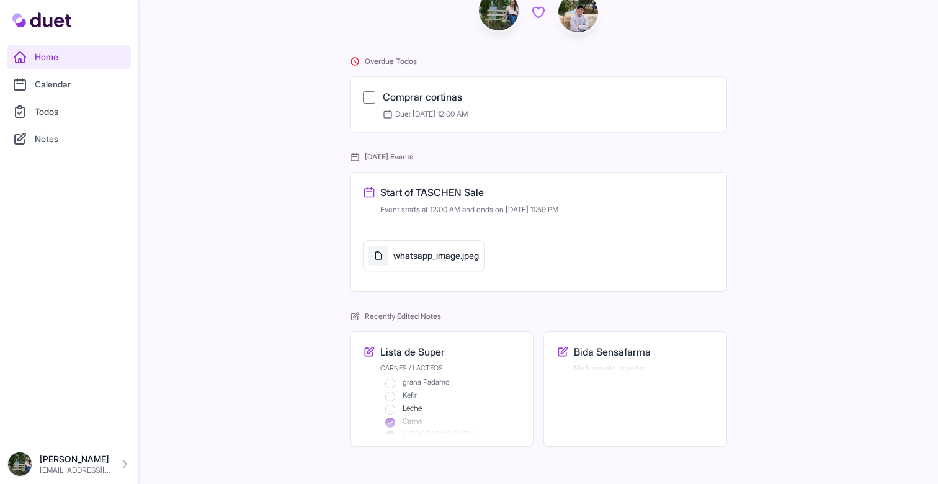 Image resolution: width=938 pixels, height=484 pixels. What do you see at coordinates (69, 57) in the screenshot?
I see `a: Home` at bounding box center [69, 57].